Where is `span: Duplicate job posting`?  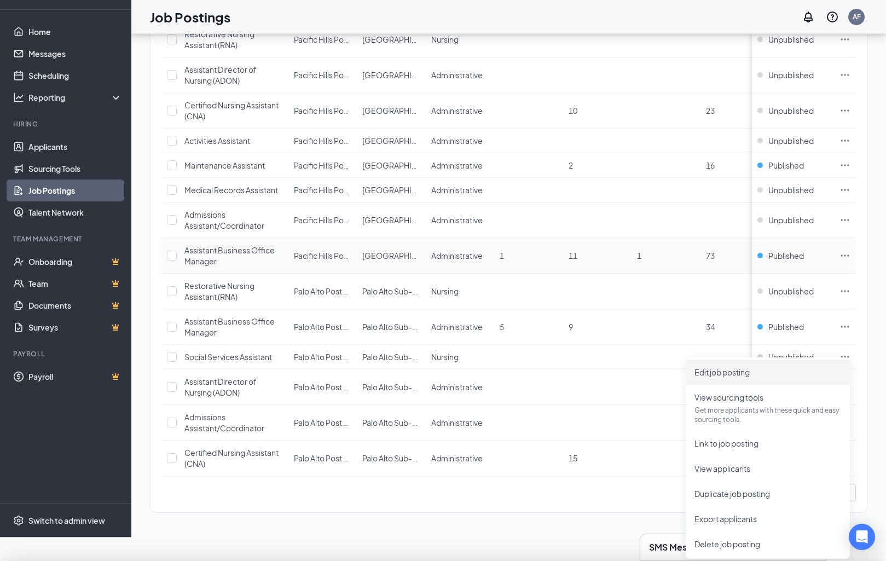
span: Duplicate job posting is located at coordinates (732, 494).